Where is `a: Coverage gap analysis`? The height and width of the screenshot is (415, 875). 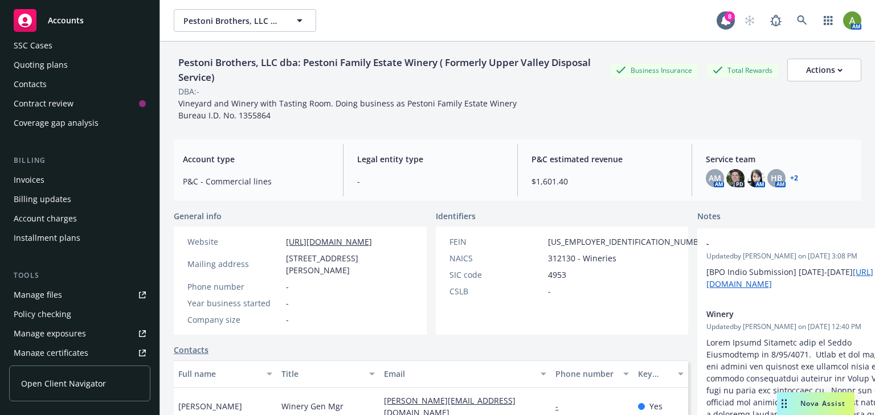
a: Coverage gap analysis is located at coordinates (80, 123).